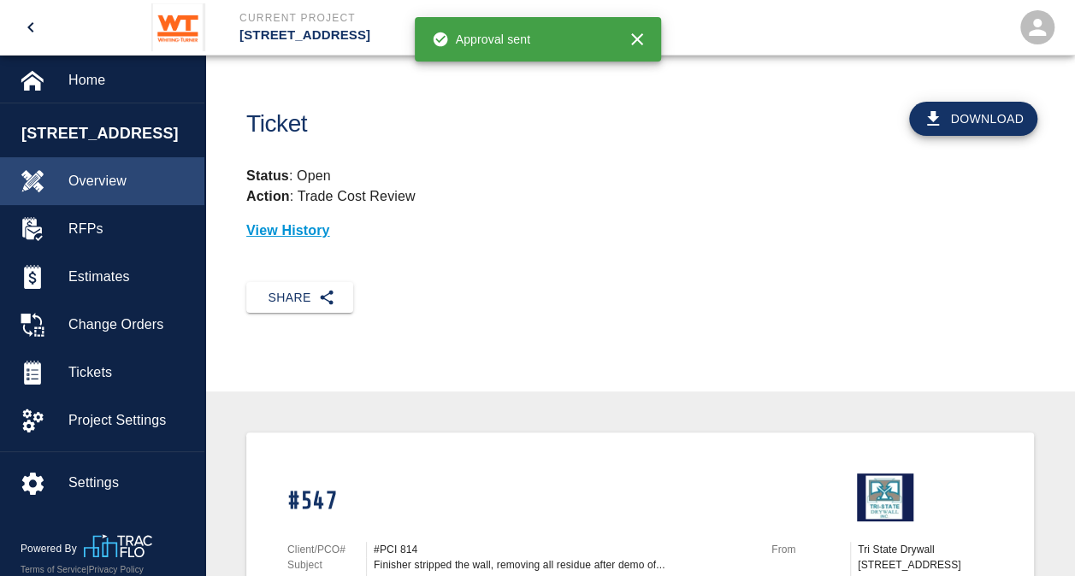 The width and height of the screenshot is (1075, 576). Describe the element at coordinates (481, 39) in the screenshot. I see `div: Approval sent` at that location.